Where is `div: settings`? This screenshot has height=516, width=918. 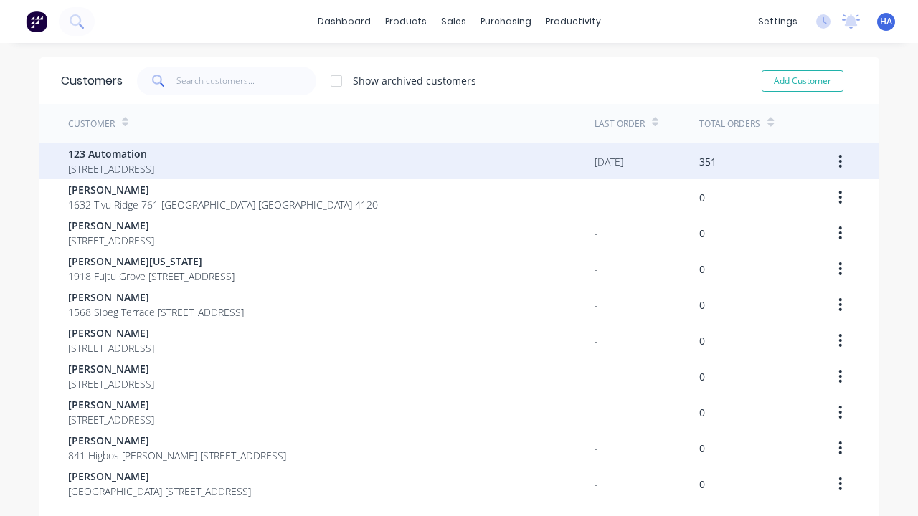
div: settings is located at coordinates (777, 22).